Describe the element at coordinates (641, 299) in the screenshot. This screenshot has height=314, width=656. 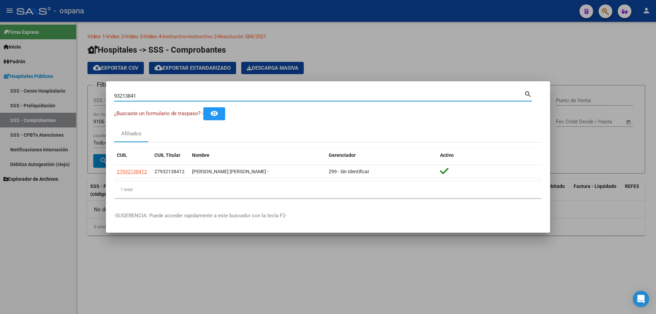
I see `div: Open Intercom Messenger` at that location.